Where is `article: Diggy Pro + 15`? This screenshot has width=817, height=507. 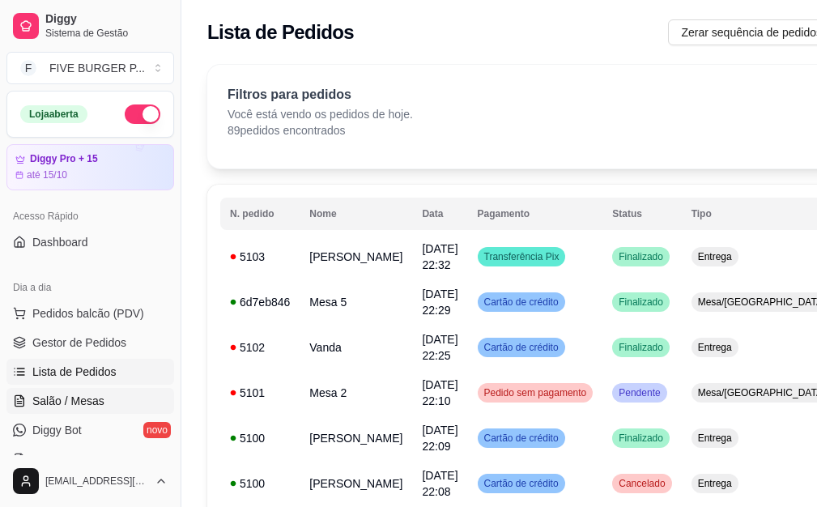
article: Diggy Pro + 15 is located at coordinates (64, 159).